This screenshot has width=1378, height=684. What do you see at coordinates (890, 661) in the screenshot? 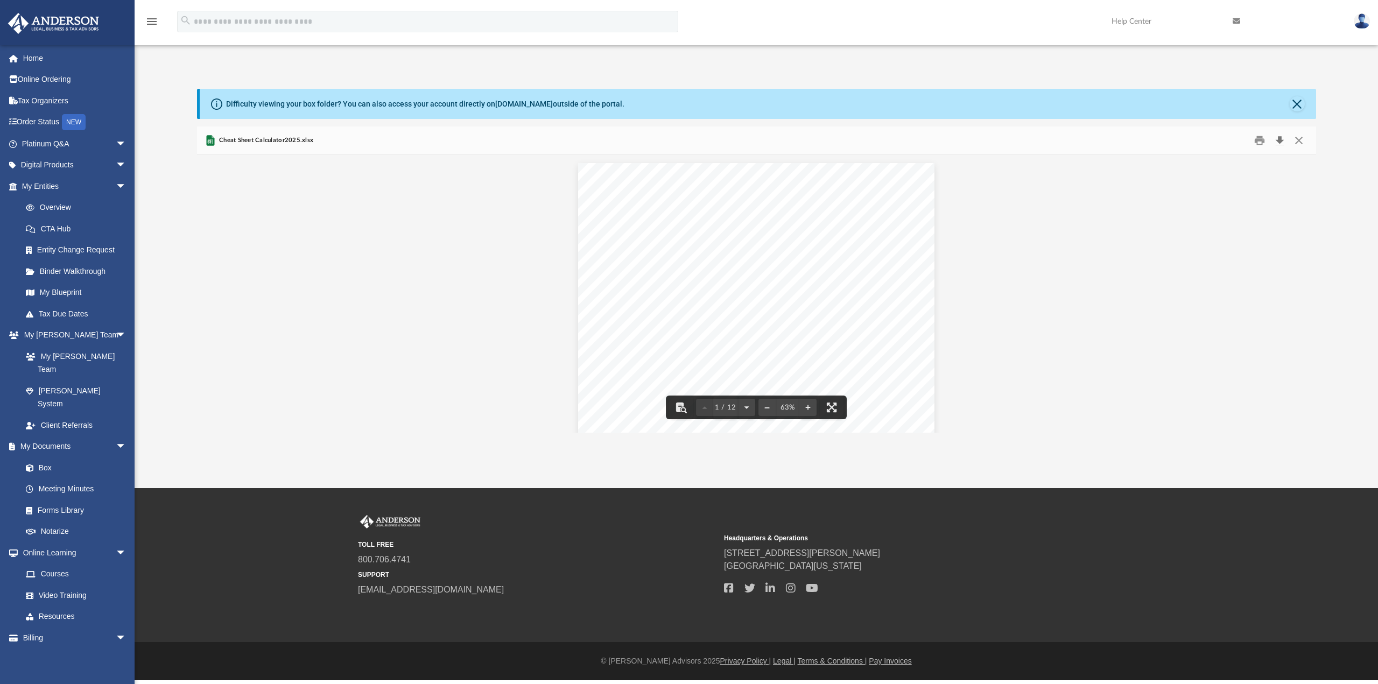
I see `a: Pay Invoices` at bounding box center [890, 661].